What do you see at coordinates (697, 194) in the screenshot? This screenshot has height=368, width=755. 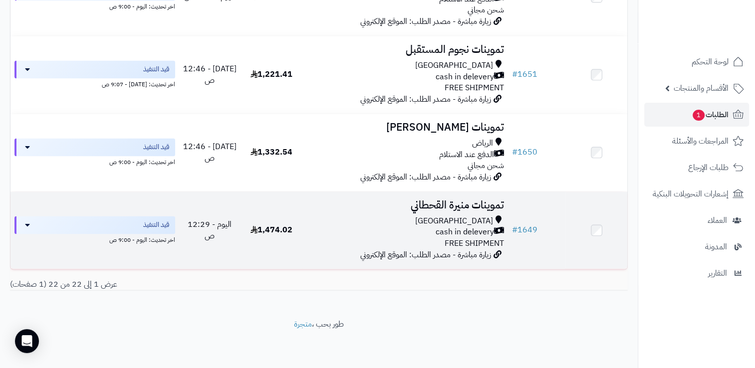 I see `a: إشعارات التحويلات البنكية` at bounding box center [697, 194].